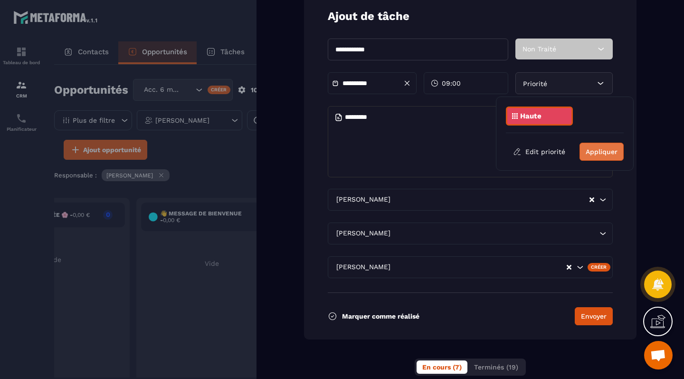 Image resolution: width=684 pixels, height=379 pixels. Describe the element at coordinates (539, 152) in the screenshot. I see `button: Edit priorité` at that location.